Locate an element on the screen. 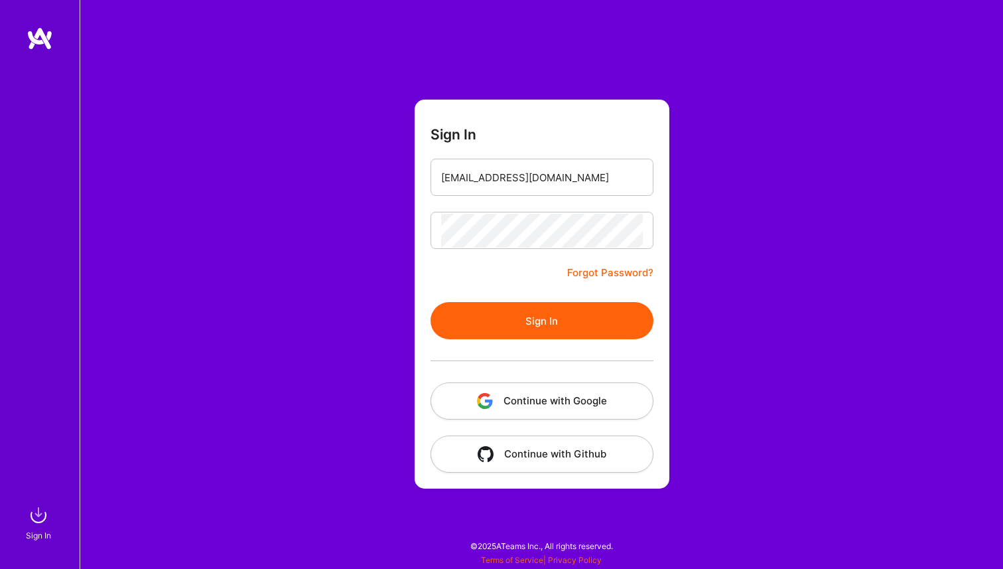  h3: Sign In is located at coordinates (453, 134).